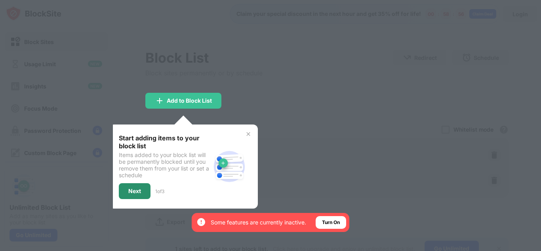 The image size is (541, 251). I want to click on div: Some features are currently inactive., so click(258, 222).